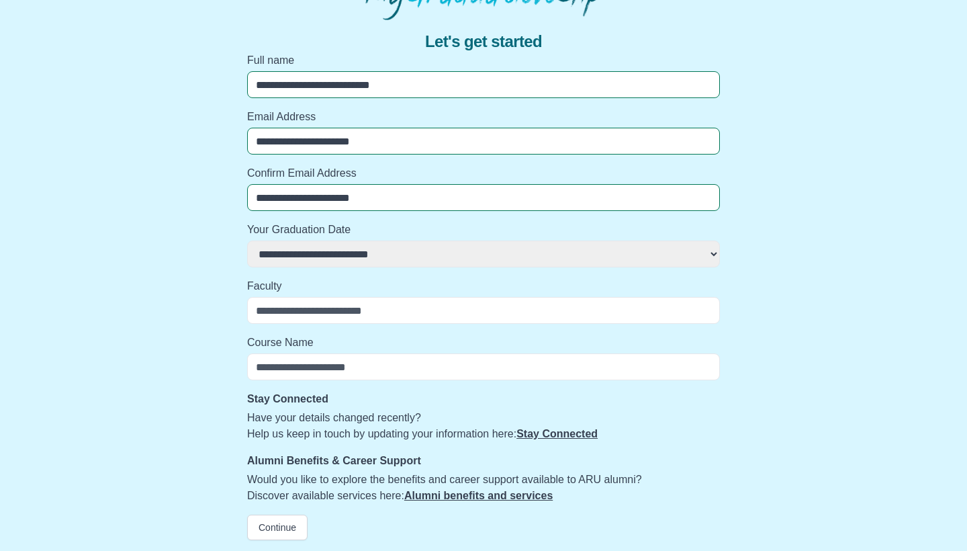  Describe the element at coordinates (483, 426) in the screenshot. I see `p: Have your details changed recently? Help us keep in touch by updating your information here:` at that location.